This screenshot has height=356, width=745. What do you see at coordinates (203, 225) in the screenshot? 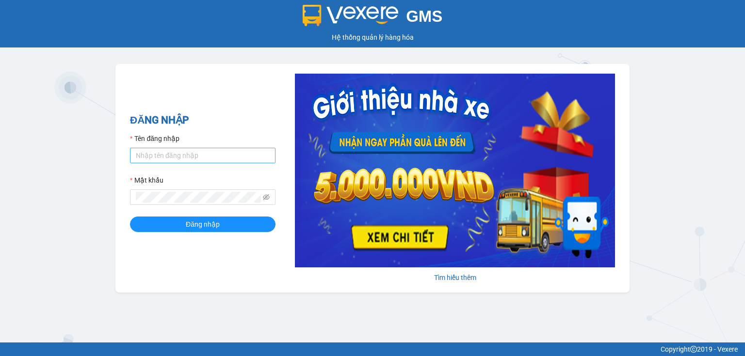
I see `button: Đăng nhập` at bounding box center [203, 225].